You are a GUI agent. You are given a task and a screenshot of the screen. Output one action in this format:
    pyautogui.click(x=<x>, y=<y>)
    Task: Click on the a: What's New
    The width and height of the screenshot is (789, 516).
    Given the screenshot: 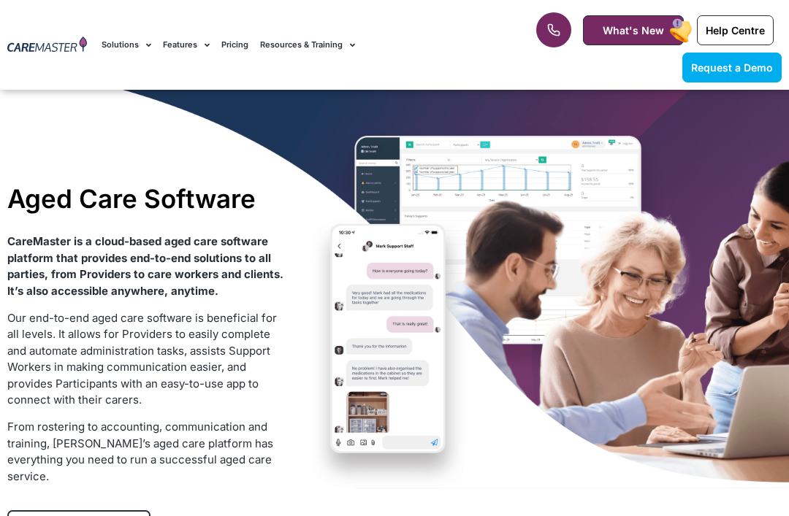 What is the action you would take?
    pyautogui.click(x=633, y=30)
    